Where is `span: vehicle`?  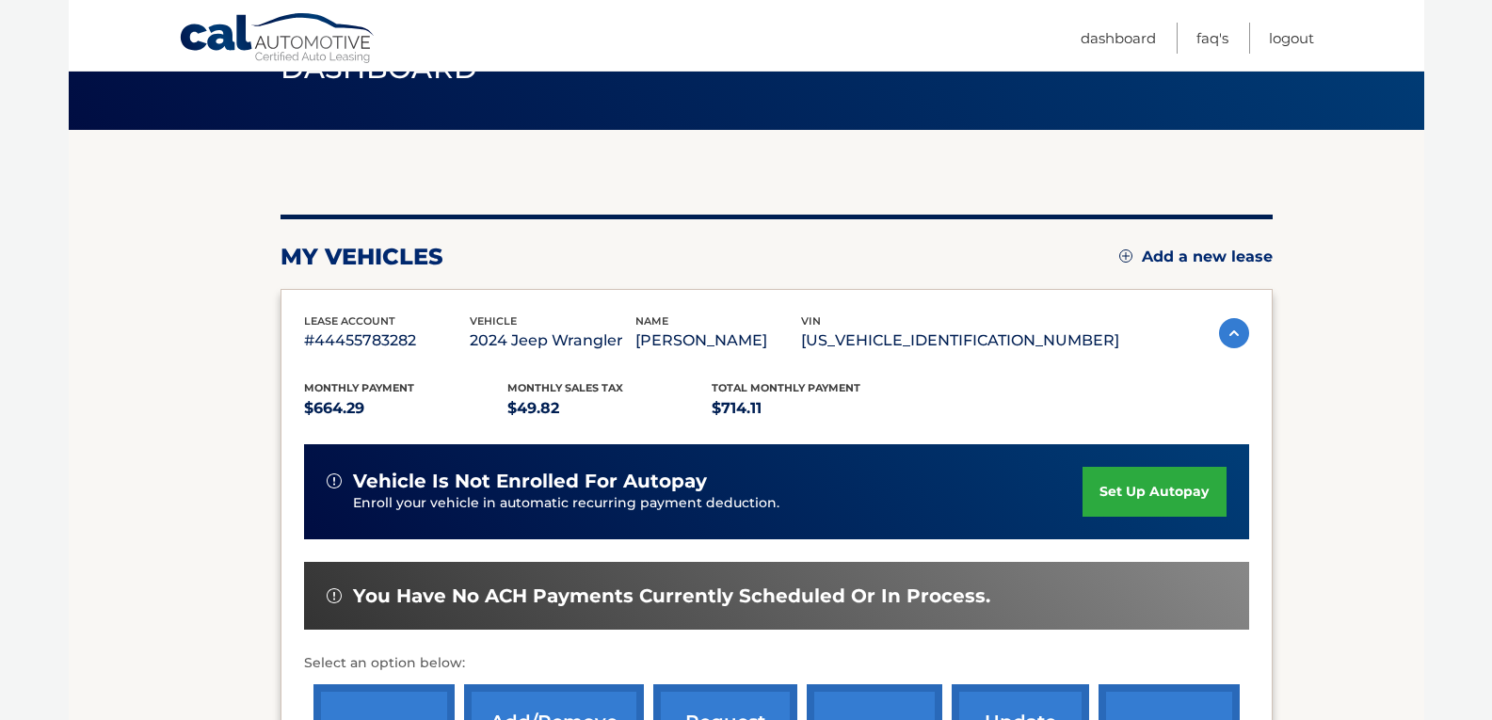 span: vehicle is located at coordinates (493, 321).